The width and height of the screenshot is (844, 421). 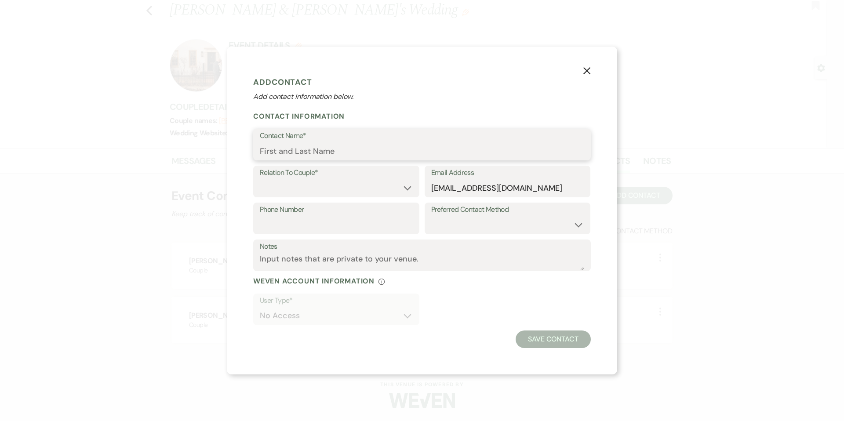 I want to click on input: First and Last Name, so click(x=422, y=151).